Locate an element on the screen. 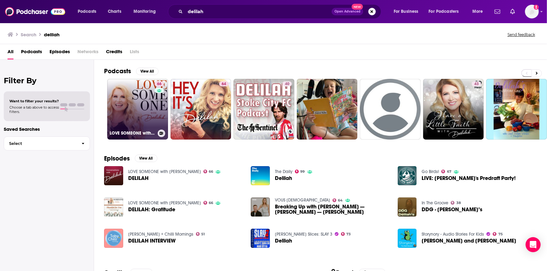 The image size is (547, 271). span: Episodes is located at coordinates (60, 53).